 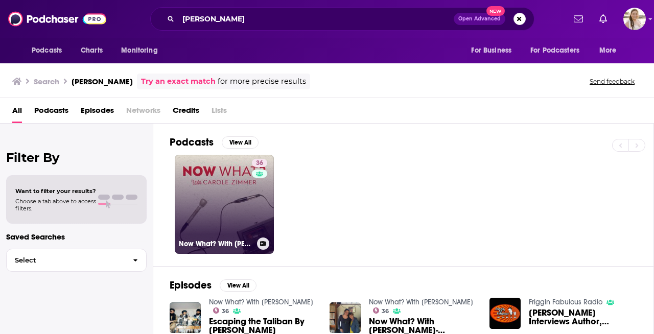 What do you see at coordinates (186, 112) in the screenshot?
I see `a: Credits` at bounding box center [186, 112].